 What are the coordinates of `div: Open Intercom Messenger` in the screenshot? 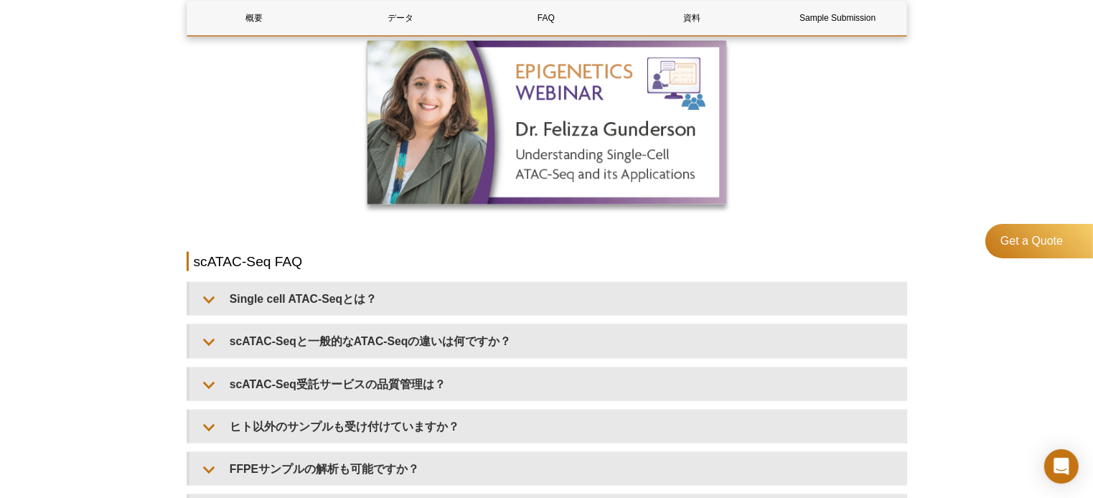 It's located at (1061, 466).